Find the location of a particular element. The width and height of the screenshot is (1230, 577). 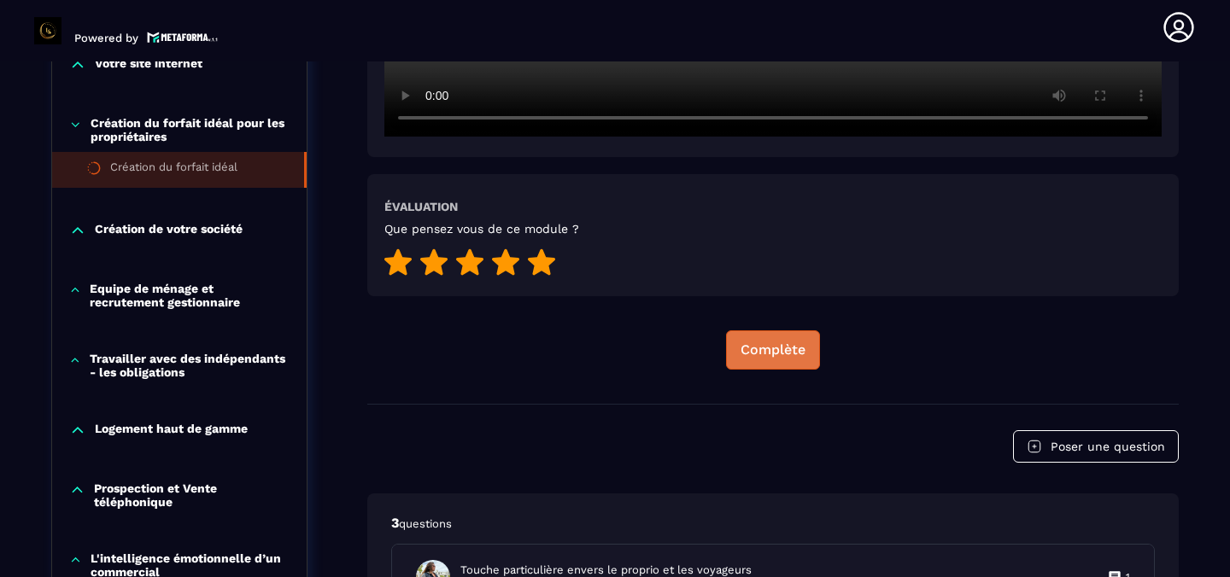

p: Votre site internet is located at coordinates (149, 65).